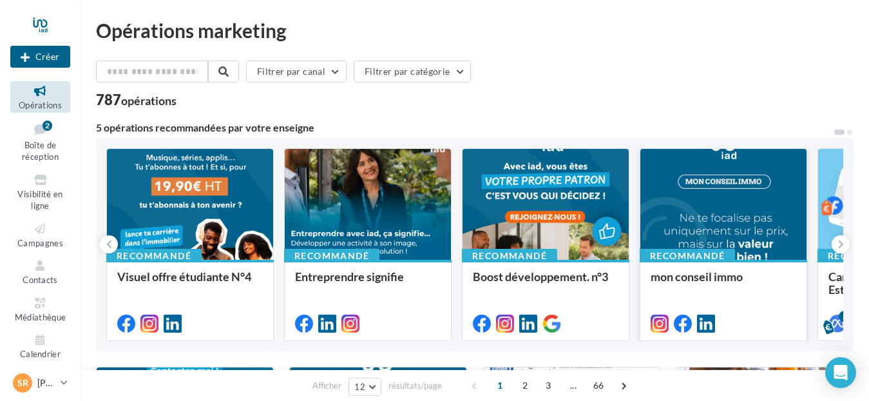  I want to click on span: Campagnes, so click(40, 243).